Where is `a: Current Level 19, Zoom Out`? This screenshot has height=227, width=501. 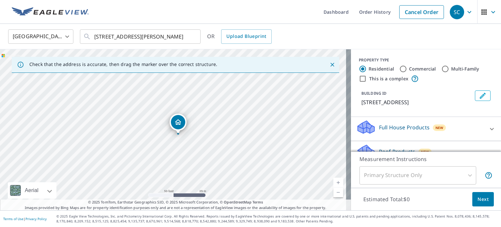 a: Current Level 19, Zoom Out is located at coordinates (338, 192).